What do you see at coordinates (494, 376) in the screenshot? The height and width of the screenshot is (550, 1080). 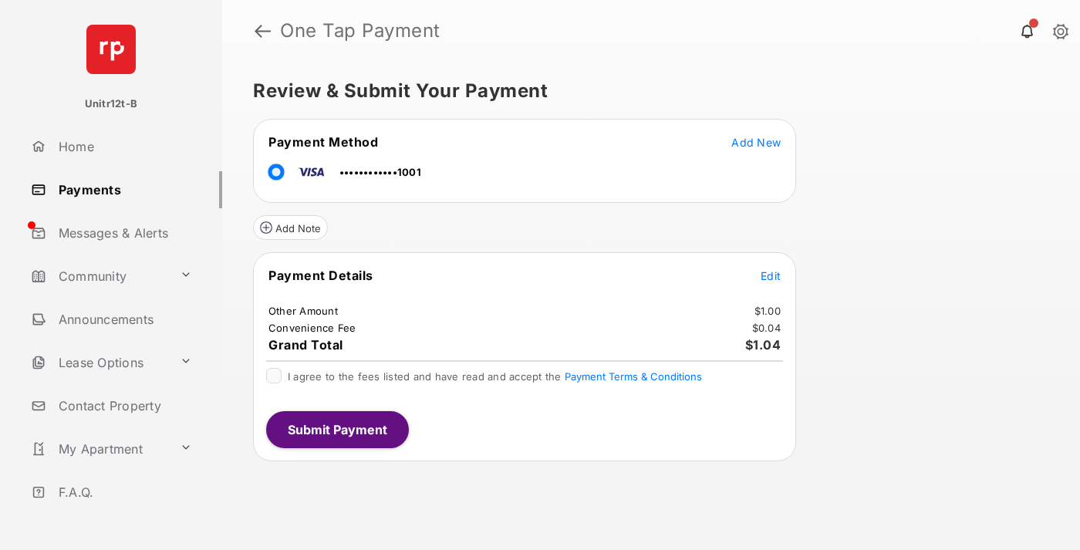 I see `span: I agree to the fees listed and have read and accept the` at bounding box center [494, 376].